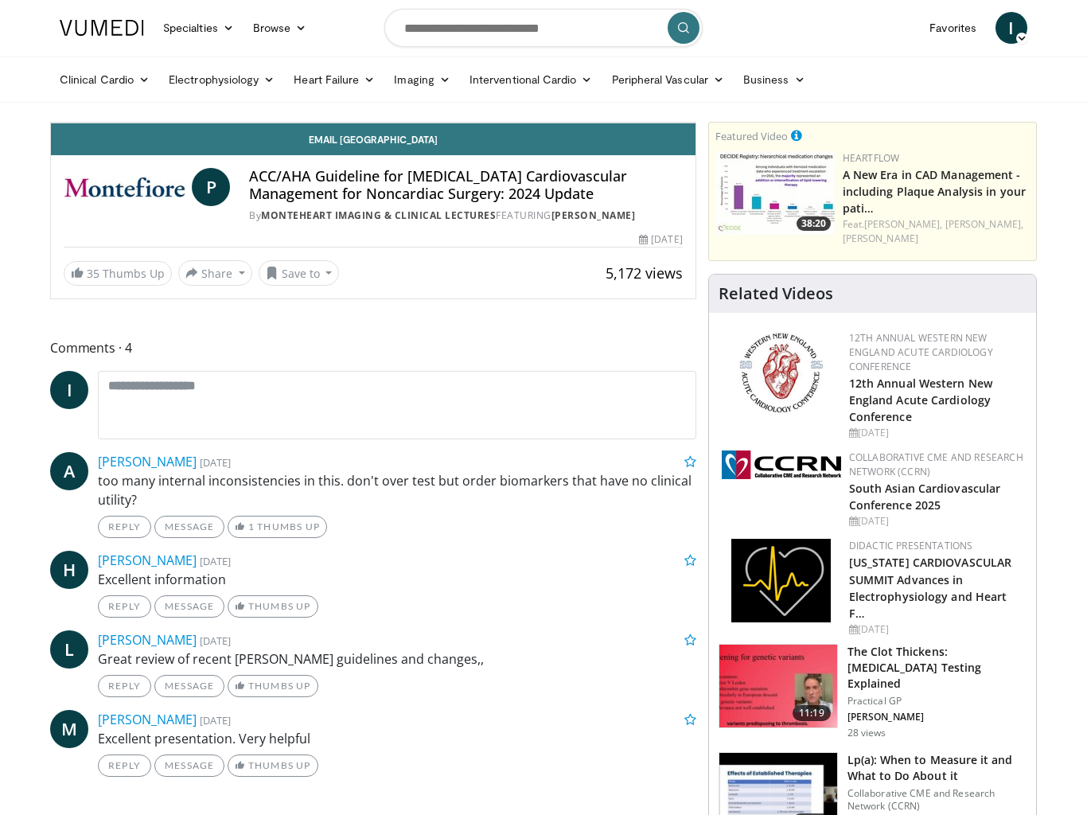 Image resolution: width=1087 pixels, height=815 pixels. I want to click on div: By FEATURING, so click(466, 216).